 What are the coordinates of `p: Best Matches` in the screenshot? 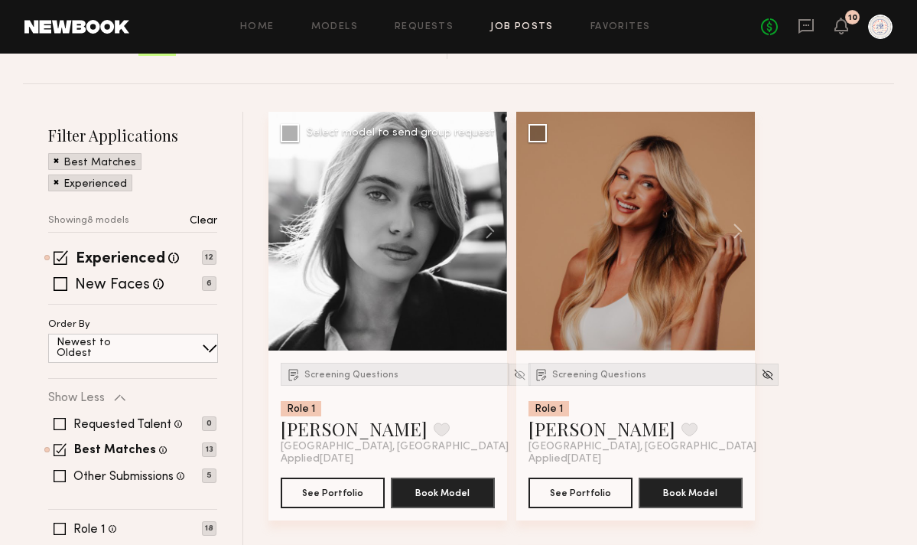 It's located at (99, 163).